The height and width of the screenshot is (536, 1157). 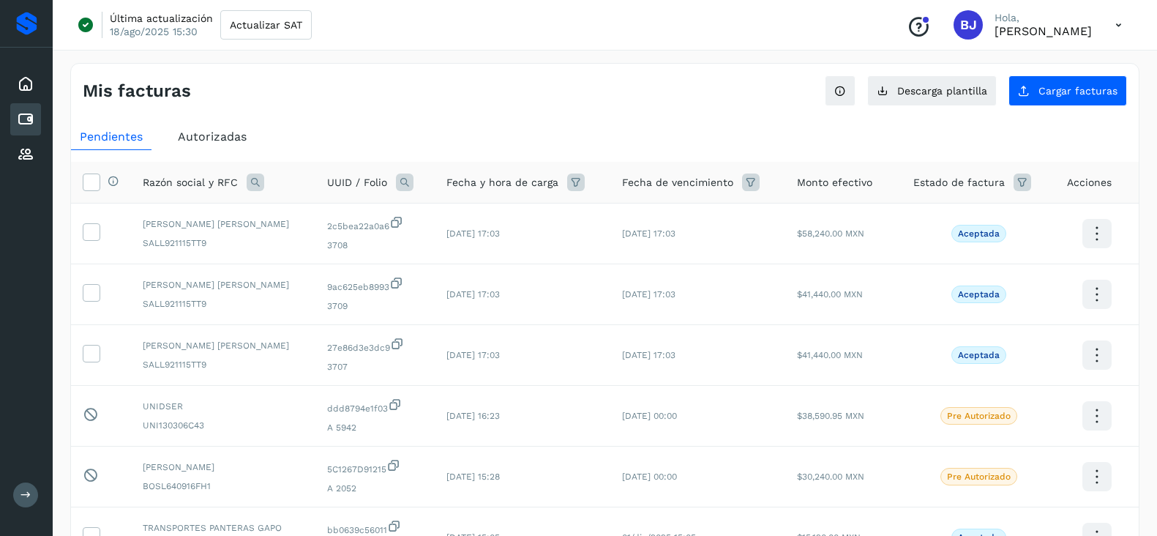 What do you see at coordinates (1089, 182) in the screenshot?
I see `span: Acciones` at bounding box center [1089, 182].